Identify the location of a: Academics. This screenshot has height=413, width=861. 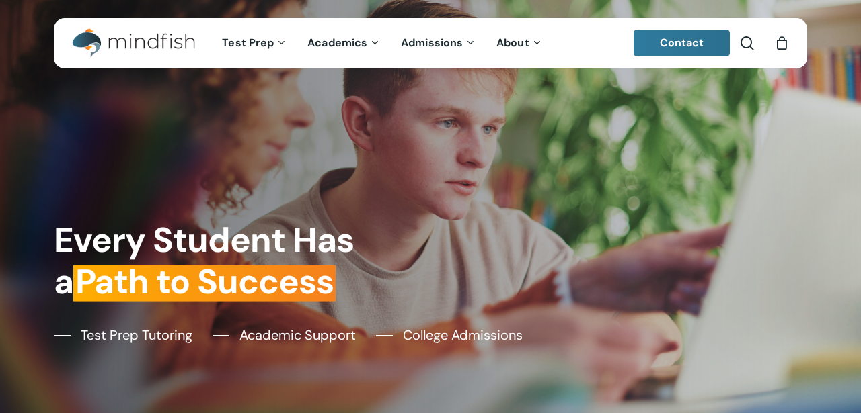
(344, 43).